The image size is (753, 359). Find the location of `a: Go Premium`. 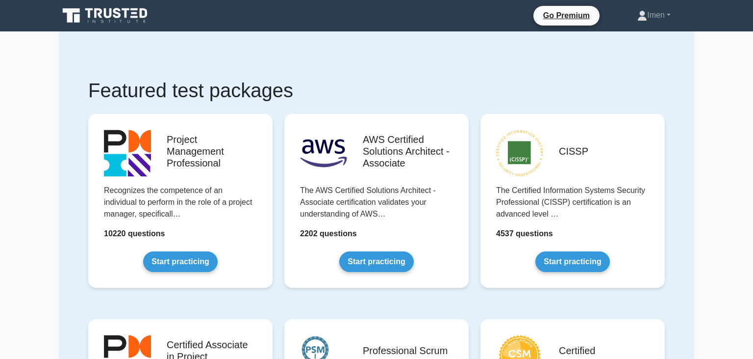

a: Go Premium is located at coordinates (567, 15).